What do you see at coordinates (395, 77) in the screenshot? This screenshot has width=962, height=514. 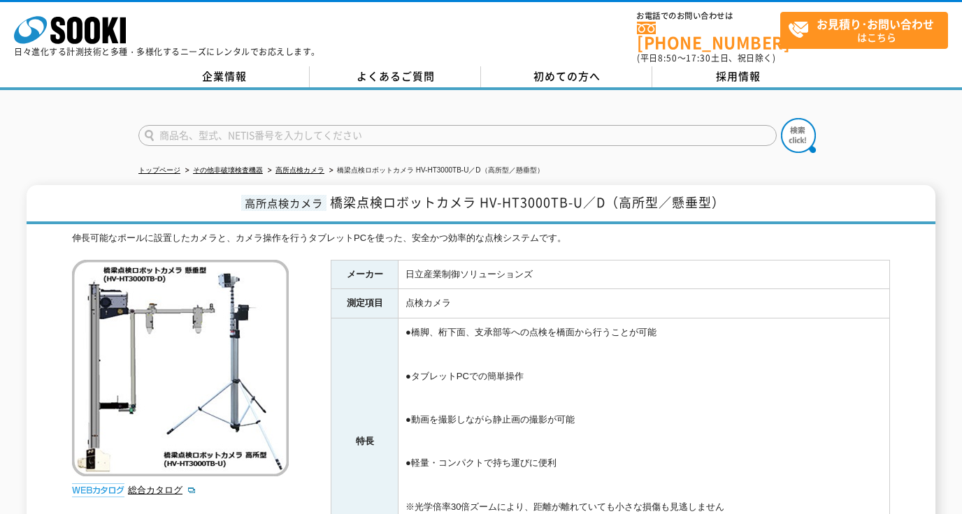 I see `a: よくあるご質問` at bounding box center [395, 77].